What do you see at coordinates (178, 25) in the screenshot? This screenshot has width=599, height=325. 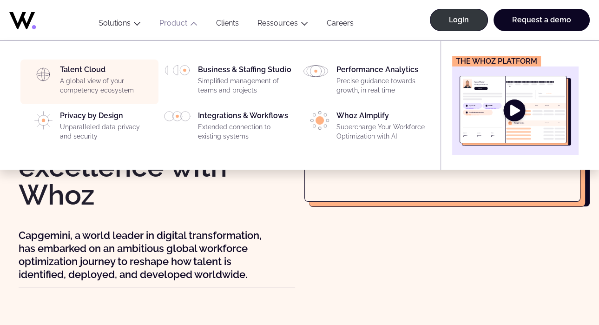 I see `button: Product` at bounding box center [178, 25].